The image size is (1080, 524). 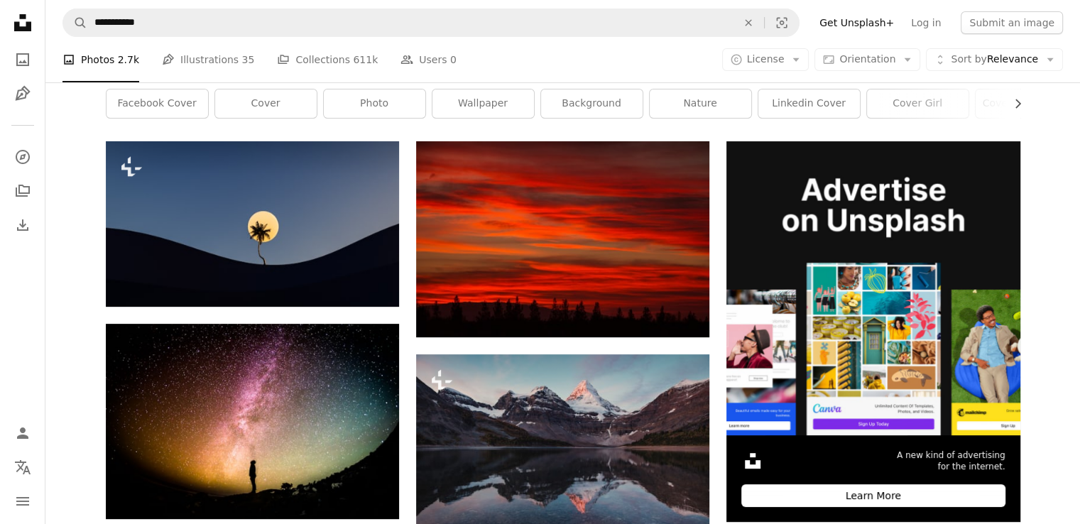 What do you see at coordinates (365, 60) in the screenshot?
I see `span: 611k` at bounding box center [365, 60].